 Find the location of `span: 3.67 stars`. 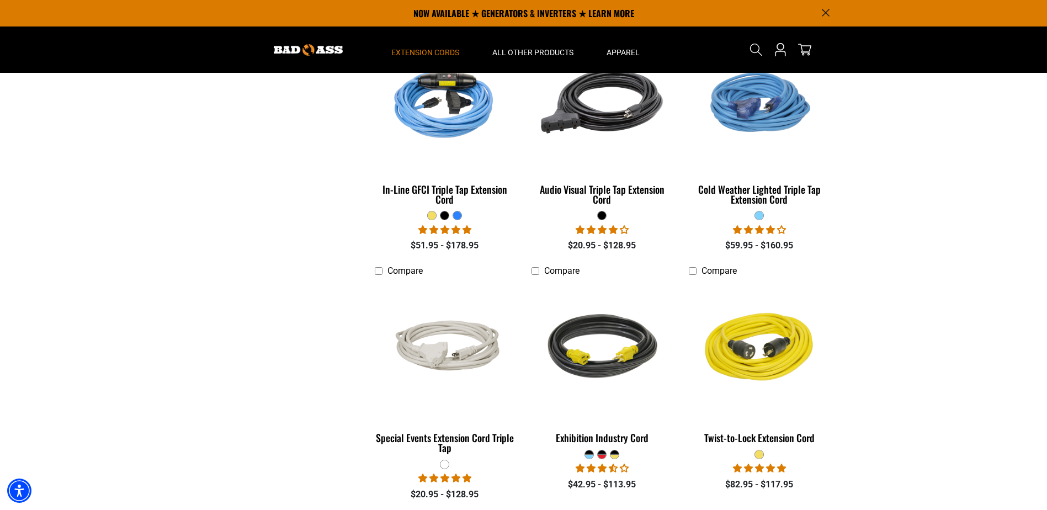

span: 3.67 stars is located at coordinates (602, 468).